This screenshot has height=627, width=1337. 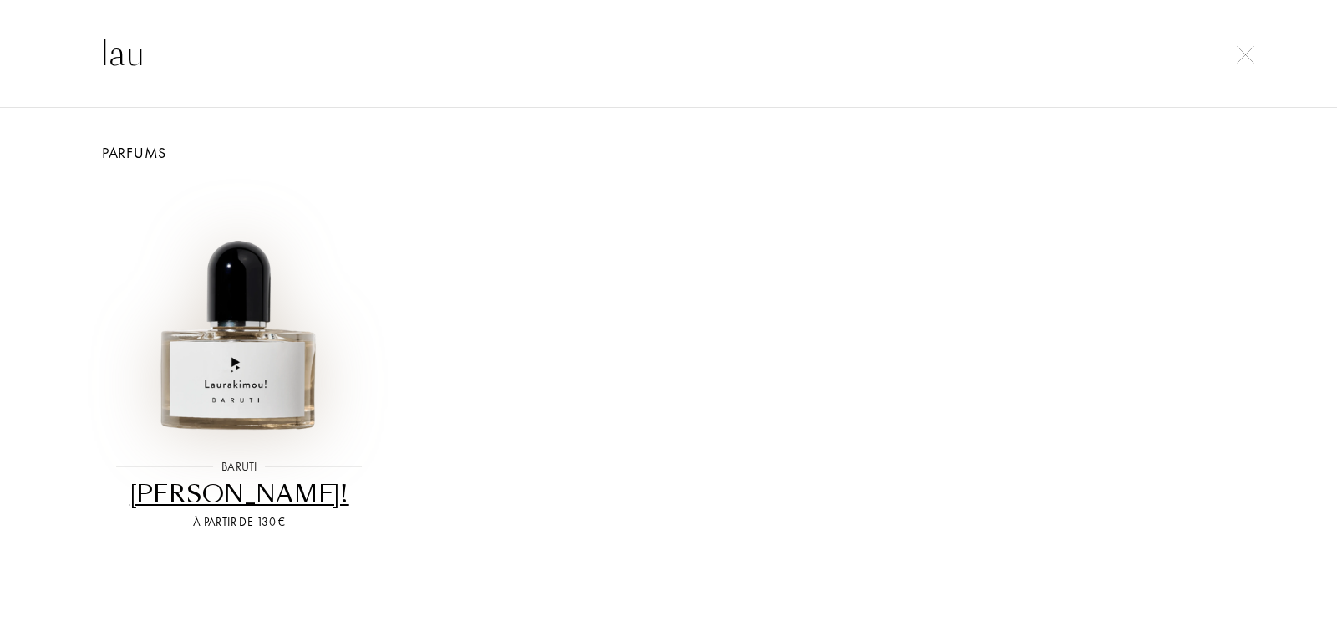 I want to click on input: Rechercher, so click(x=669, y=53).